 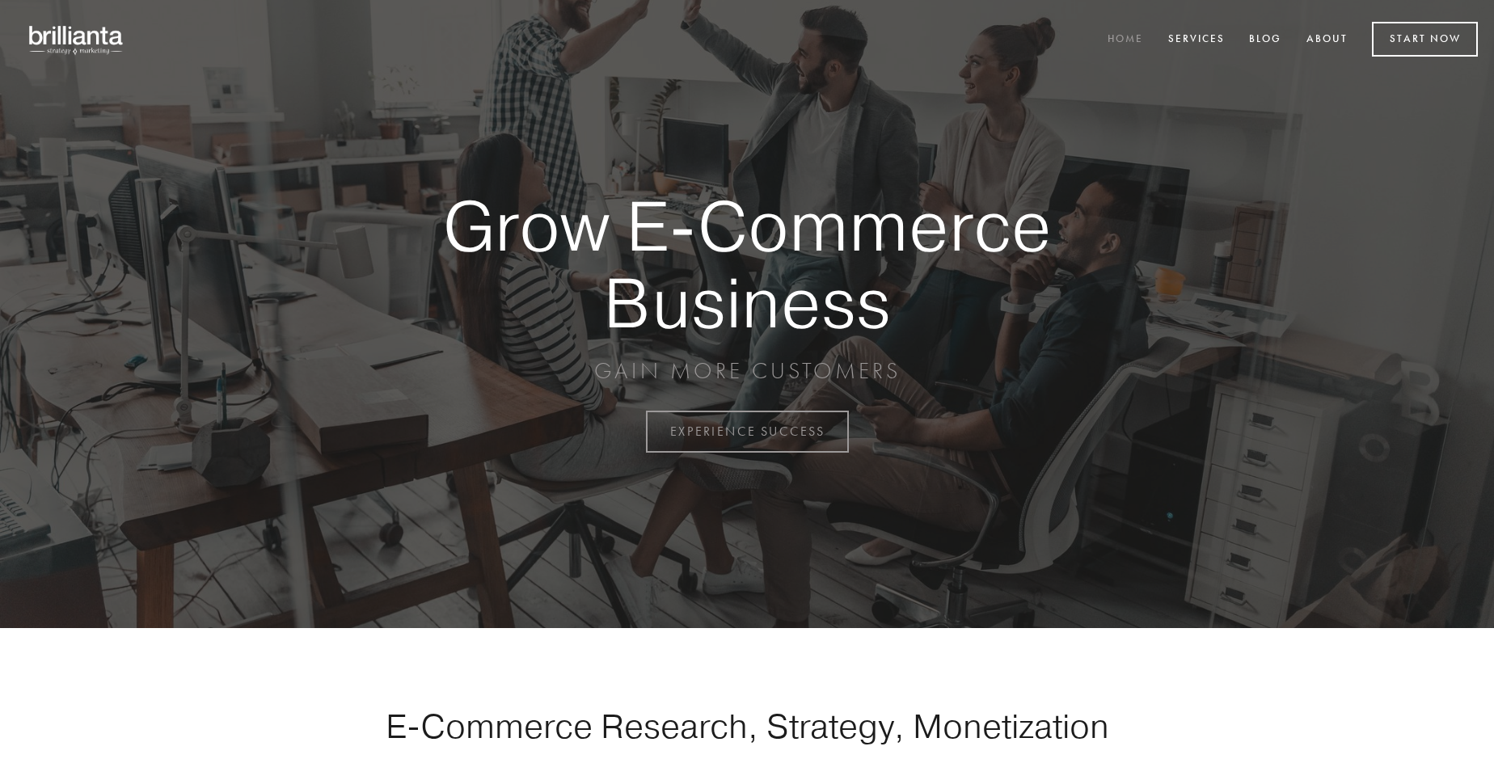 What do you see at coordinates (1196, 40) in the screenshot?
I see `a: Services` at bounding box center [1196, 40].